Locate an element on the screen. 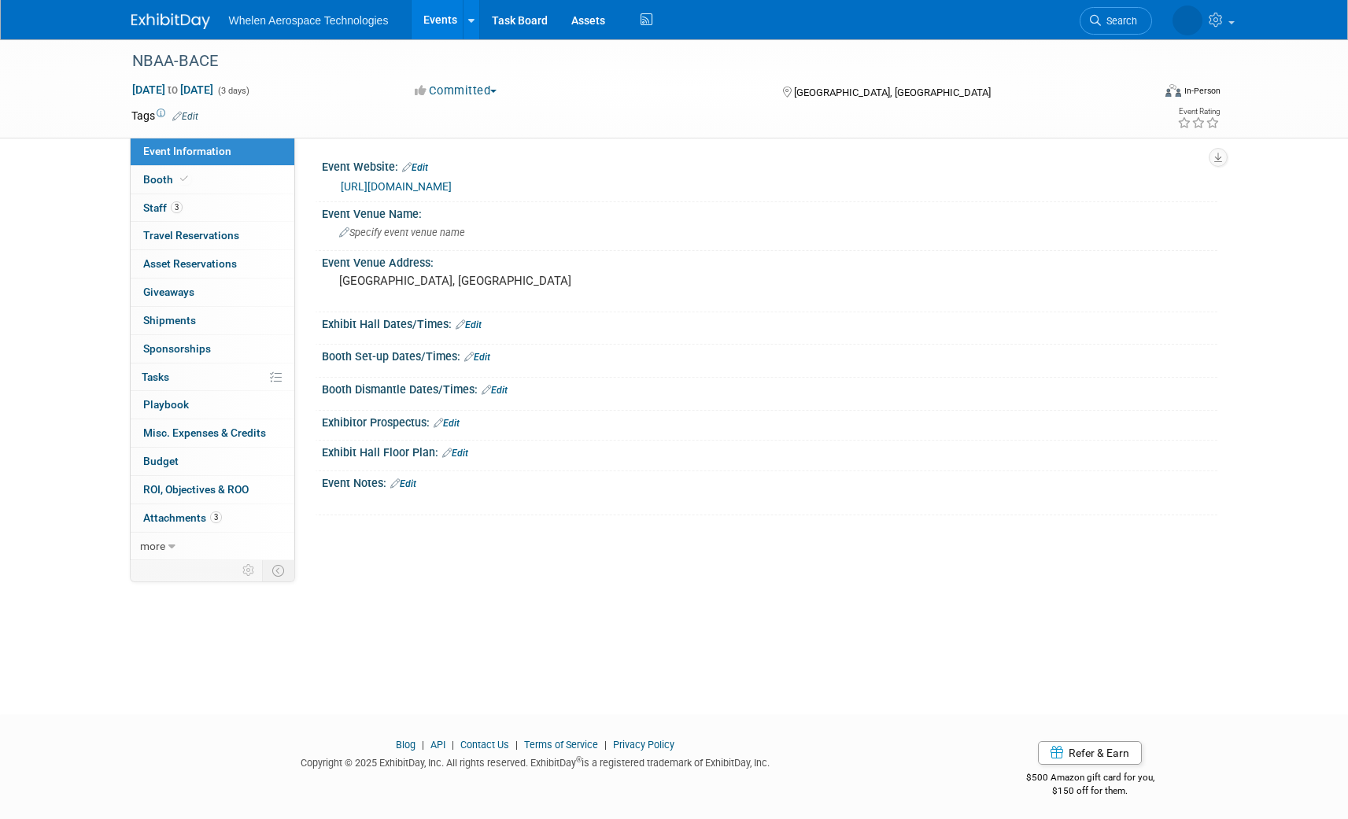 The height and width of the screenshot is (819, 1348). a: Budget is located at coordinates (212, 461).